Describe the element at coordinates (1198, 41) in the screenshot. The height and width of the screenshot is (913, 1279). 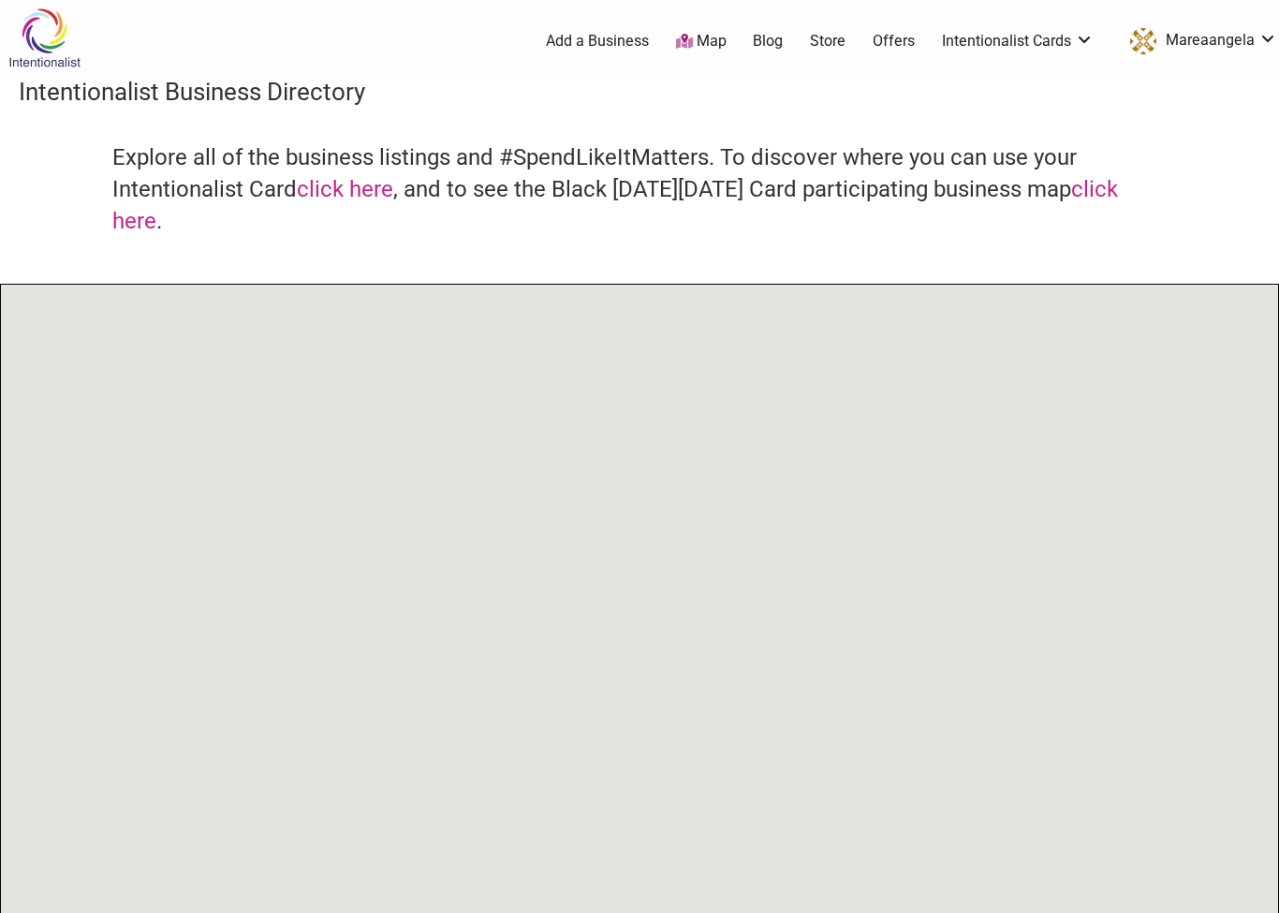
I see `a: Mareaangela` at that location.